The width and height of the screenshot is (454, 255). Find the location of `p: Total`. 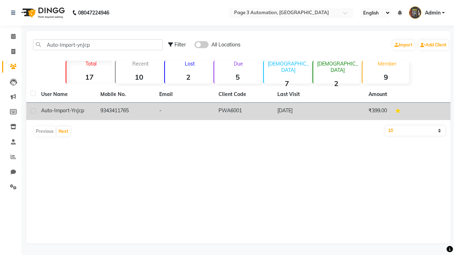

p: Total is located at coordinates (91, 64).